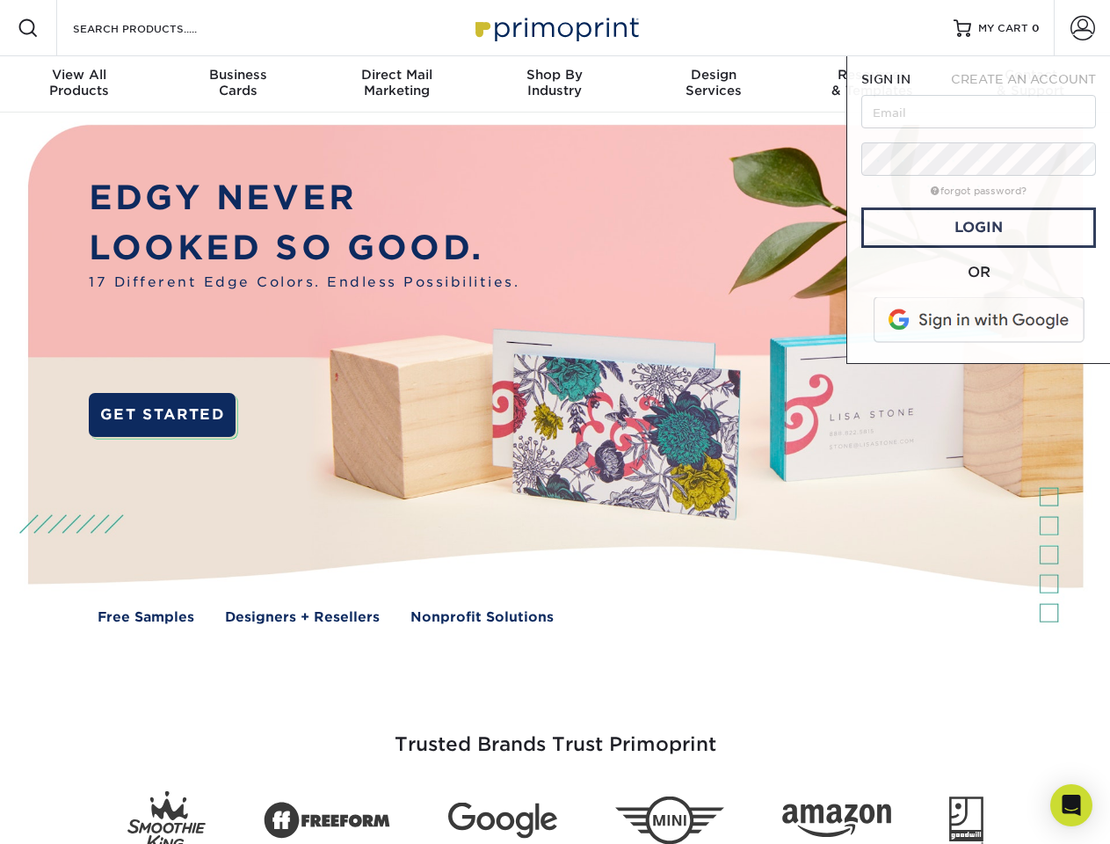 The image size is (1110, 844). Describe the element at coordinates (396, 83) in the screenshot. I see `div: Marketing` at that location.